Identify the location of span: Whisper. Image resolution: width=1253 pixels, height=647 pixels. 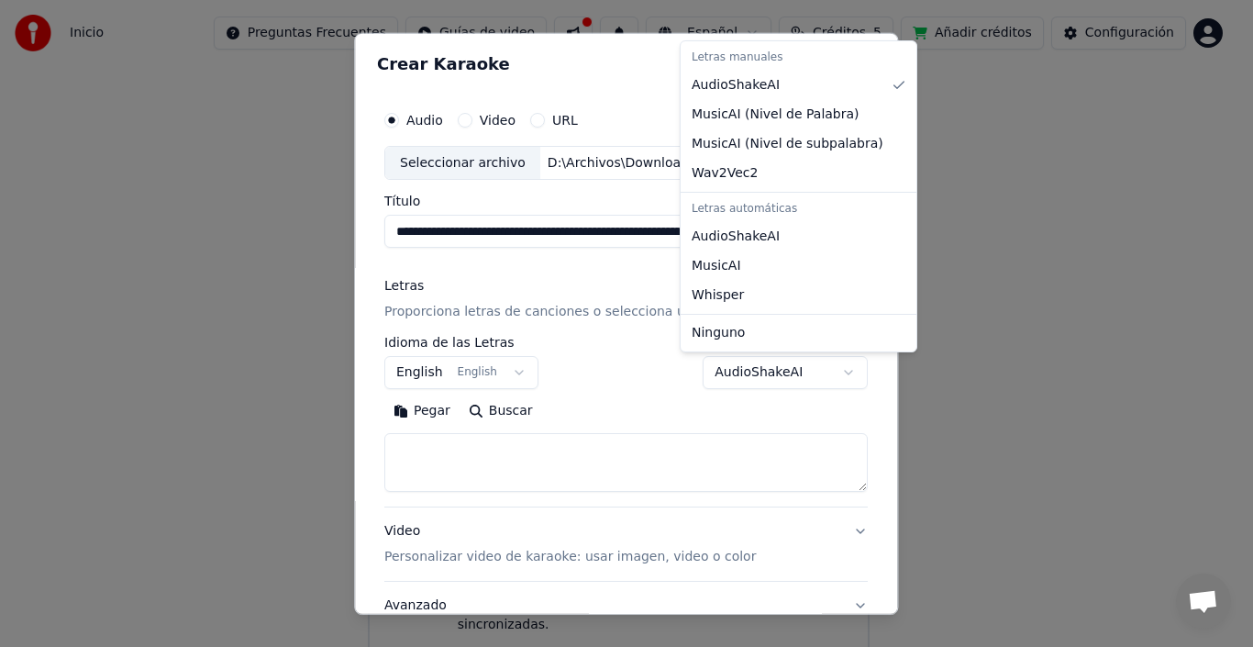
(717, 295).